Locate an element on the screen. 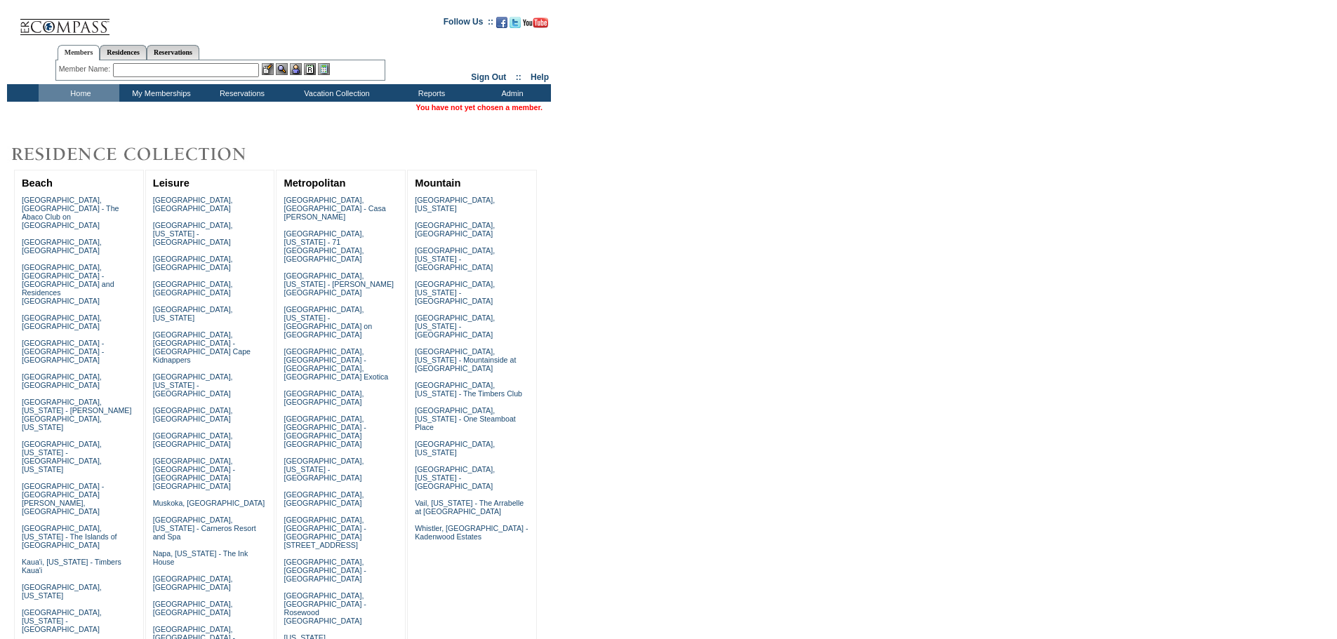 This screenshot has width=1337, height=639. img: Reservations is located at coordinates (310, 69).